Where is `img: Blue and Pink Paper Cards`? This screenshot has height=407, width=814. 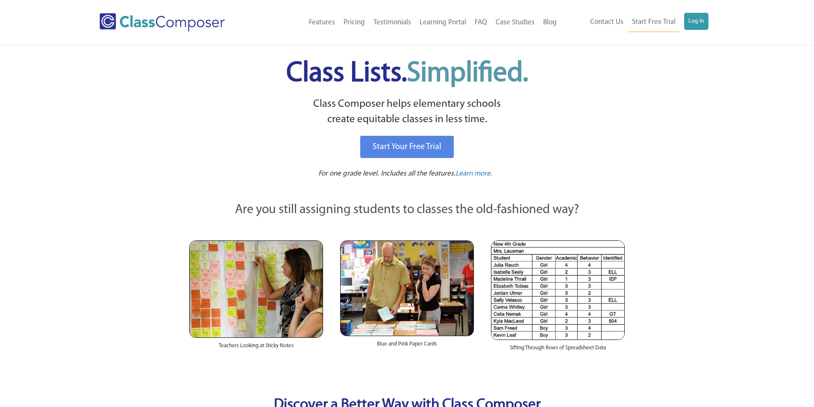 img: Blue and Pink Paper Cards is located at coordinates (407, 288).